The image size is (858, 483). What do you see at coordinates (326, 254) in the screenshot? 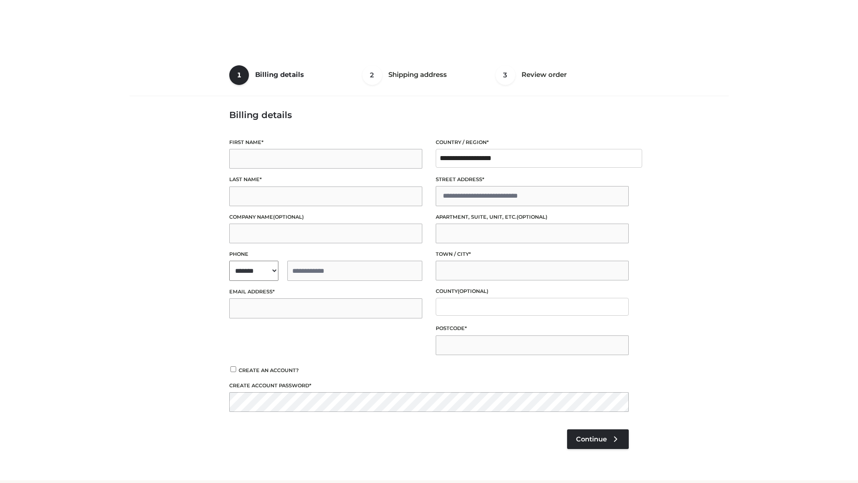
I see `label: Phone` at bounding box center [326, 254].